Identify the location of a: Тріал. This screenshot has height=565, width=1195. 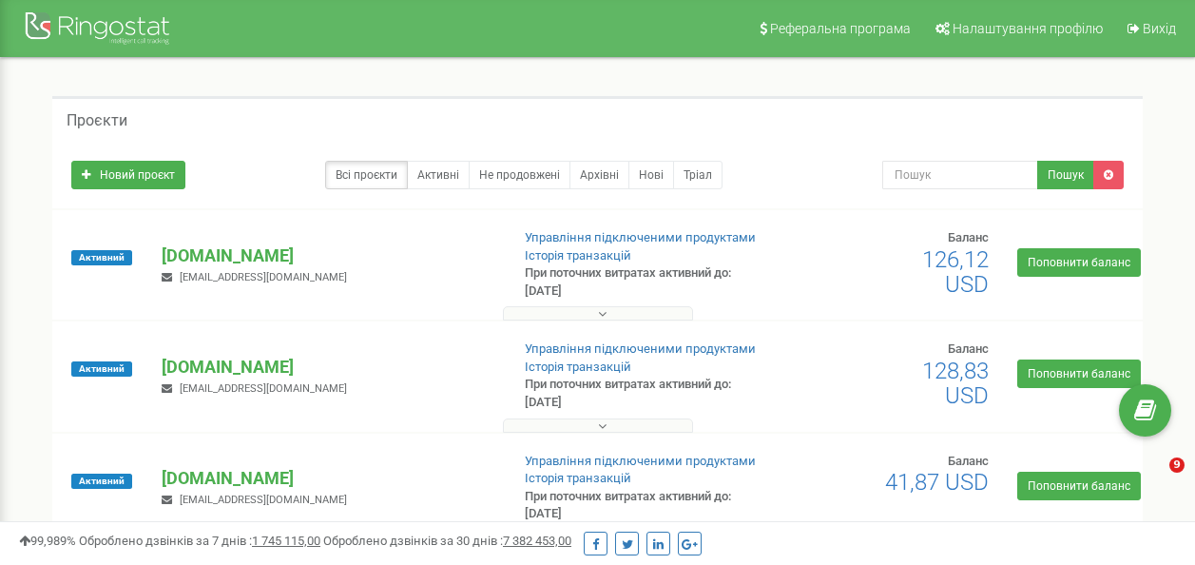
(698, 175).